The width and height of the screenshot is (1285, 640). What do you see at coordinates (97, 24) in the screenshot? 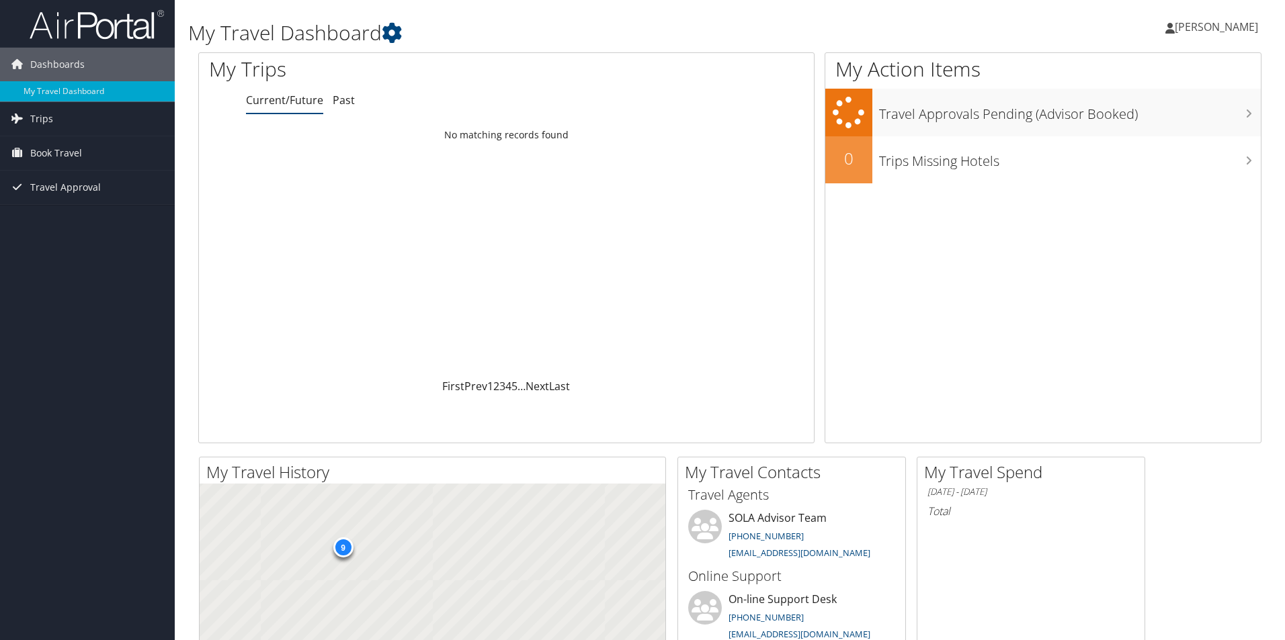
I see `img: airportal-logo.png` at bounding box center [97, 24].